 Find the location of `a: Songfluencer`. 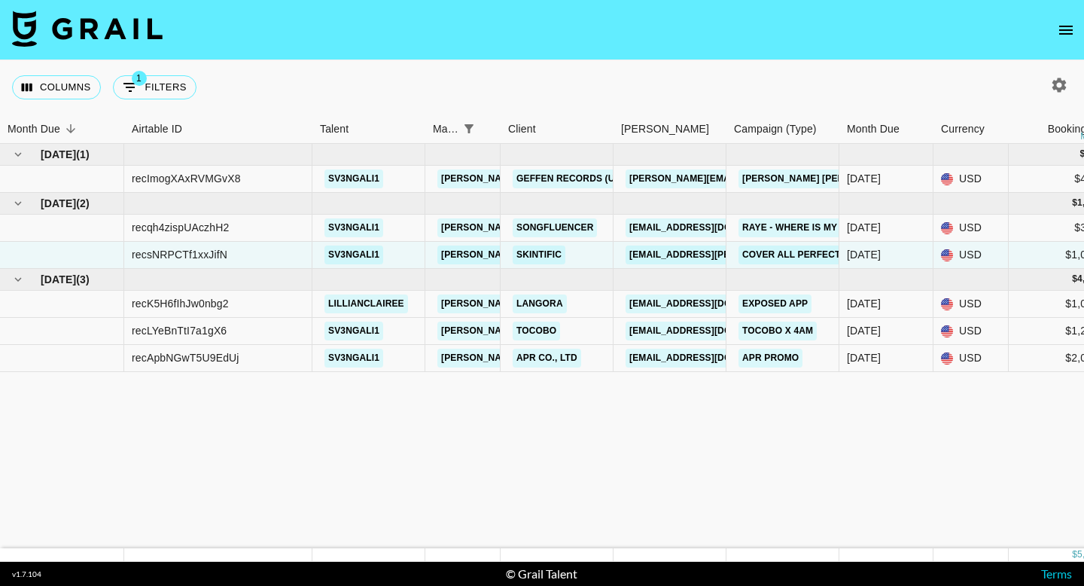

a: Songfluencer is located at coordinates (555, 227).